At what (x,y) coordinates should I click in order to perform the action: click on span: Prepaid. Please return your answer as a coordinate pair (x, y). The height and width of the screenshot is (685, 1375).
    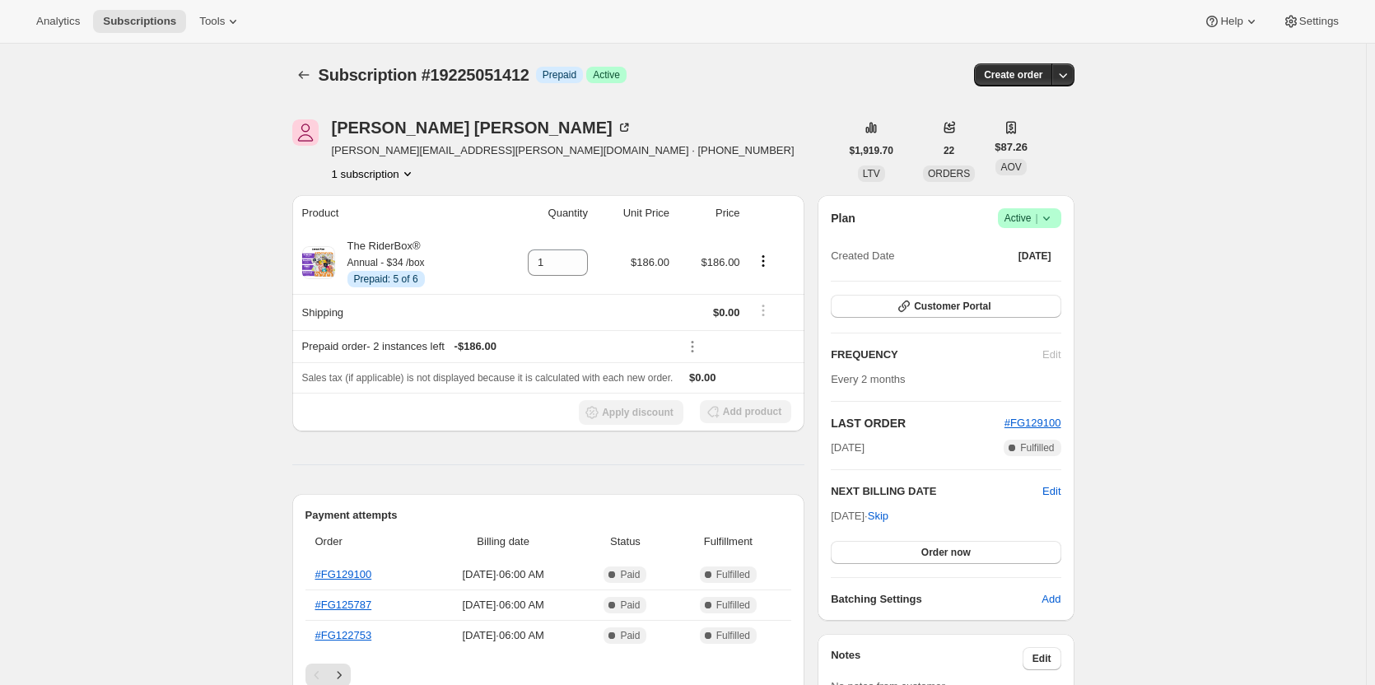
    Looking at the image, I should click on (559, 75).